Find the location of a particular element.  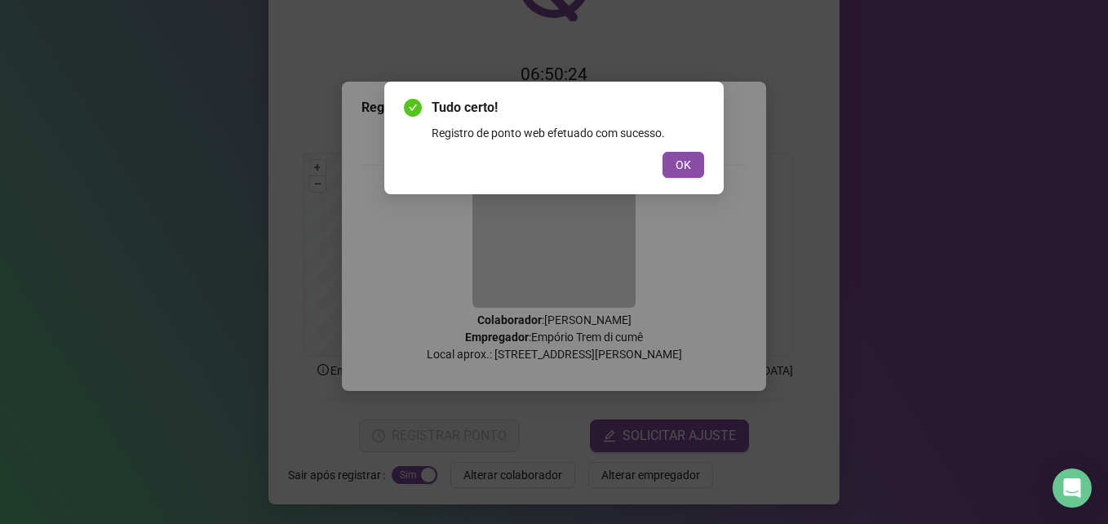

div: Registro de ponto web efetuado com sucesso. is located at coordinates (568, 133).